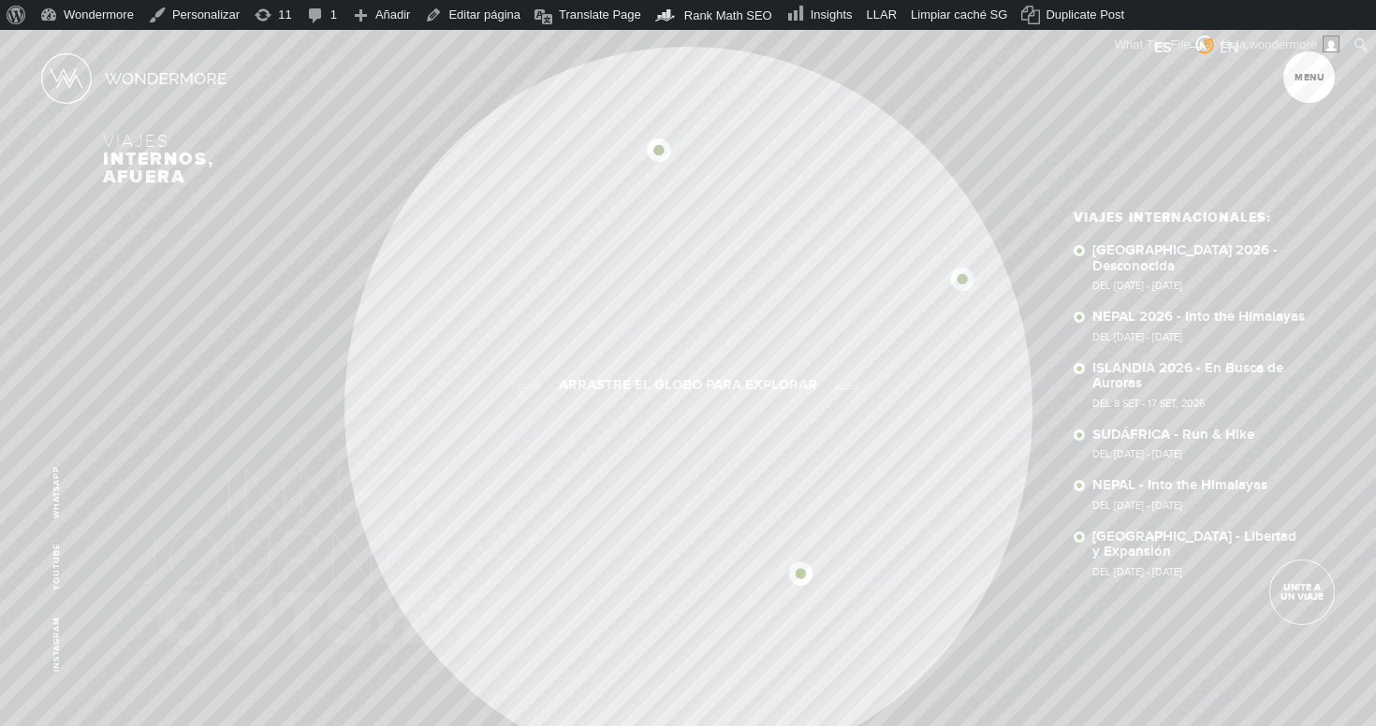 The image size is (1376, 726). Describe the element at coordinates (66, 79) in the screenshot. I see `img: Logo` at that location.